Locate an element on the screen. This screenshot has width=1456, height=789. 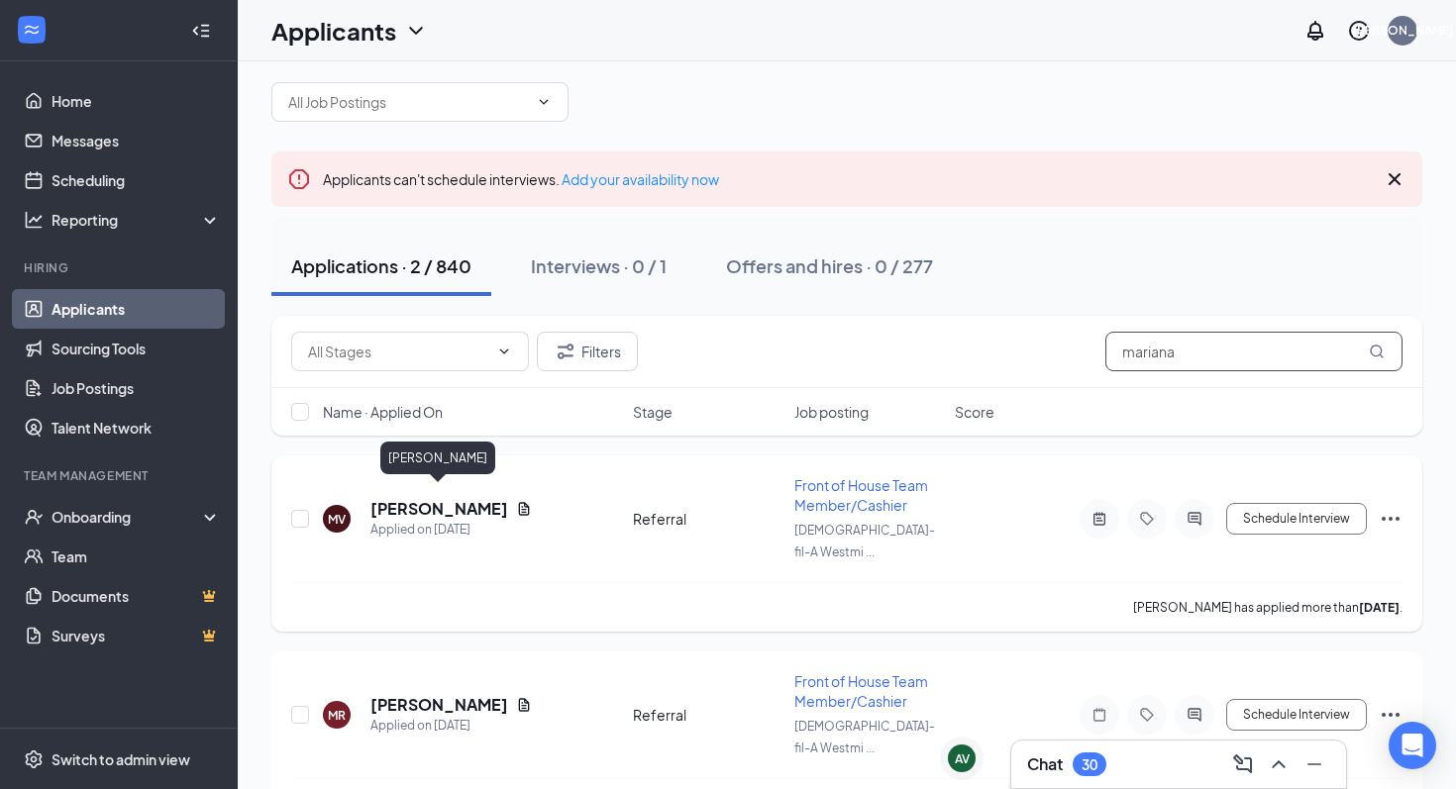
a: DocumentsCrown is located at coordinates (136, 596).